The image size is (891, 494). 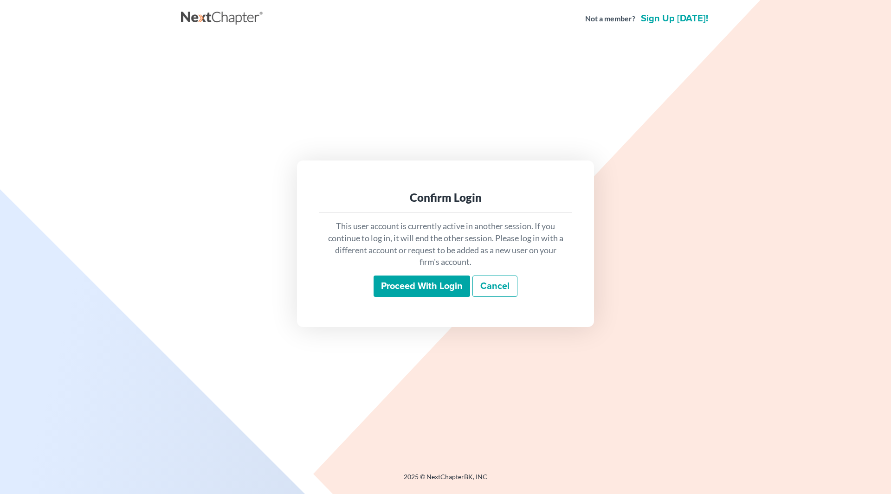 What do you see at coordinates (446, 481) in the screenshot?
I see `div: 2025 © NextChapterBK, INC` at bounding box center [446, 481].